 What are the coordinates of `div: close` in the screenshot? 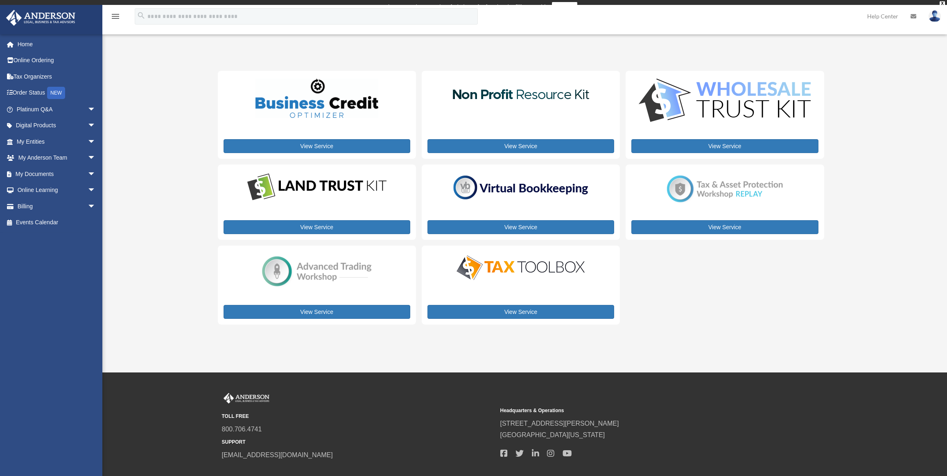 It's located at (942, 4).